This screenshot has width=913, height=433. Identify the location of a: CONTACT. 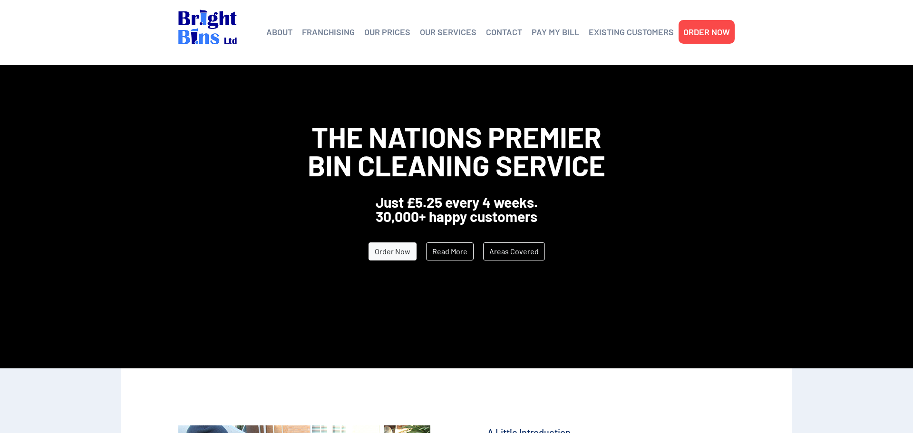
(504, 32).